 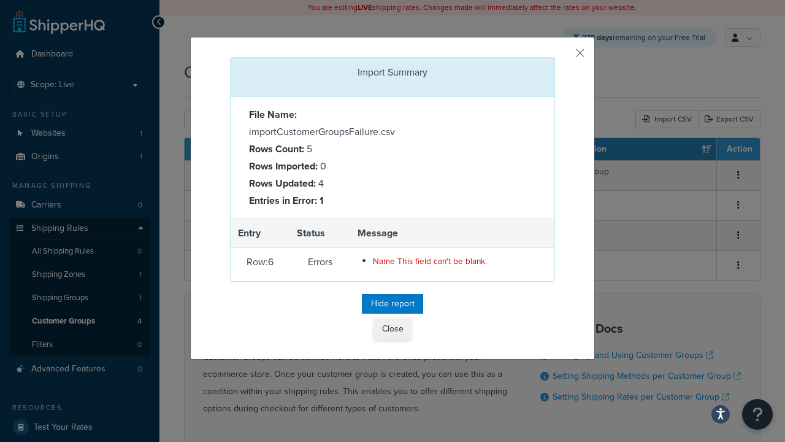 What do you see at coordinates (277, 148) in the screenshot?
I see `strong: Rows Count:` at bounding box center [277, 148].